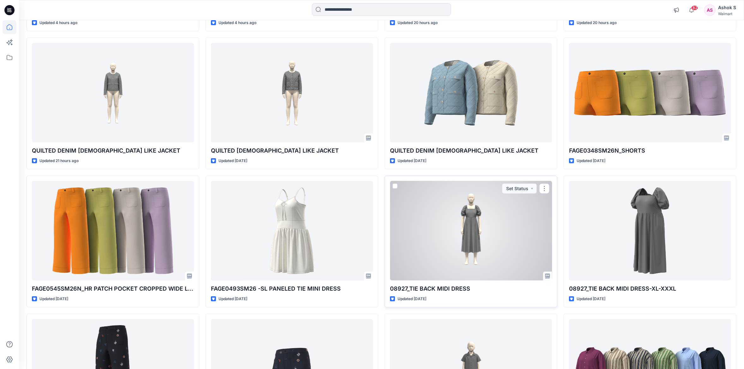 The image size is (744, 369). What do you see at coordinates (113, 230) in the screenshot?
I see `a: FAGE0545SM26N_HR PATCH POCKET CROPPED WIDE LEG` at bounding box center [113, 230].